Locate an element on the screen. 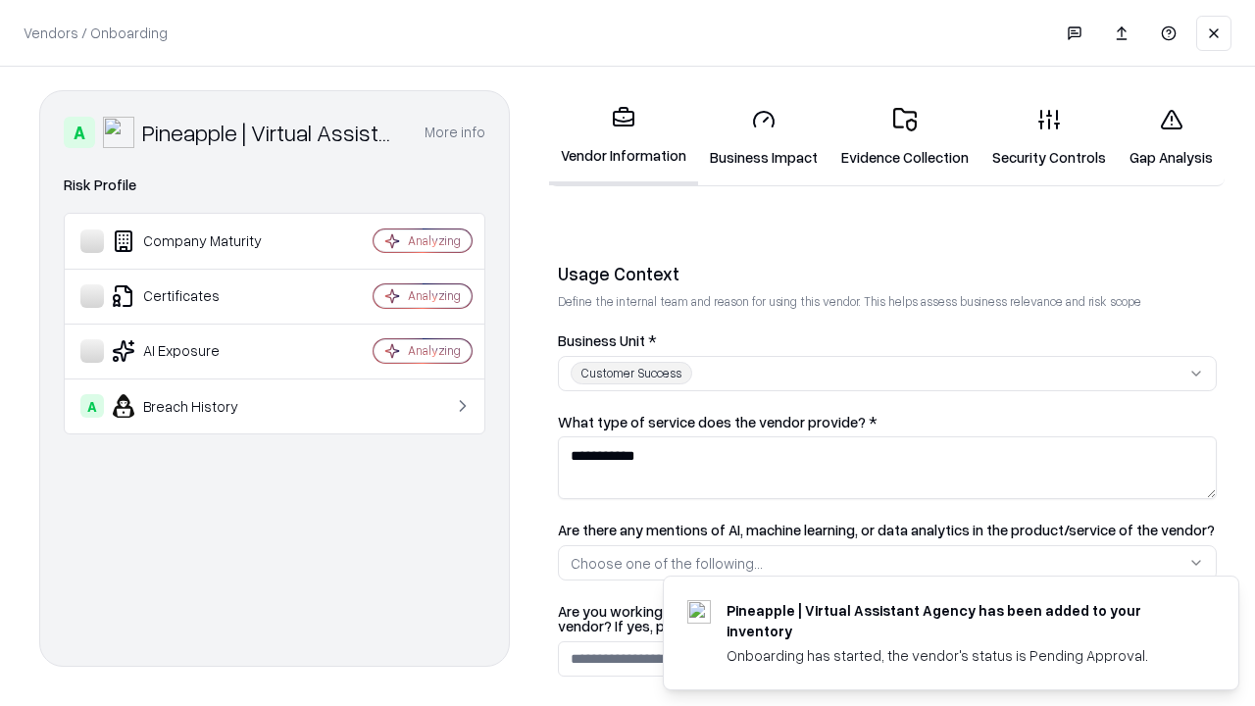  div: Customer Success is located at coordinates (631, 373).